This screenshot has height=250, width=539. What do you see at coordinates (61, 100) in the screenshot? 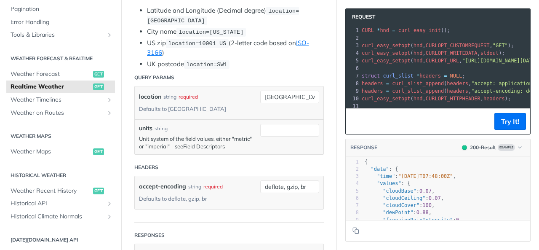
I see `a: Weather TimelinesShow subpages for Weather Timelines` at bounding box center [61, 100].